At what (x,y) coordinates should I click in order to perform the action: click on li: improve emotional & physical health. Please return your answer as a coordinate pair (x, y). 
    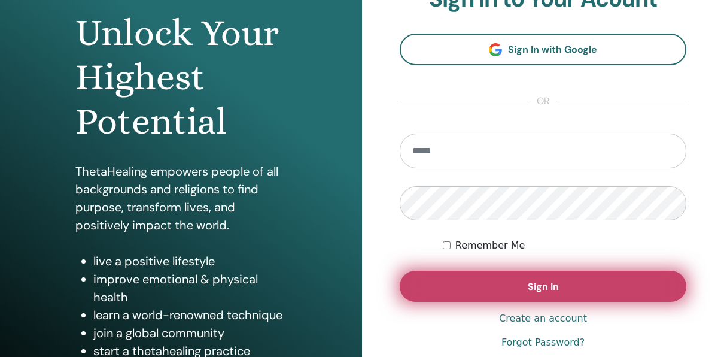
    Looking at the image, I should click on (190, 288).